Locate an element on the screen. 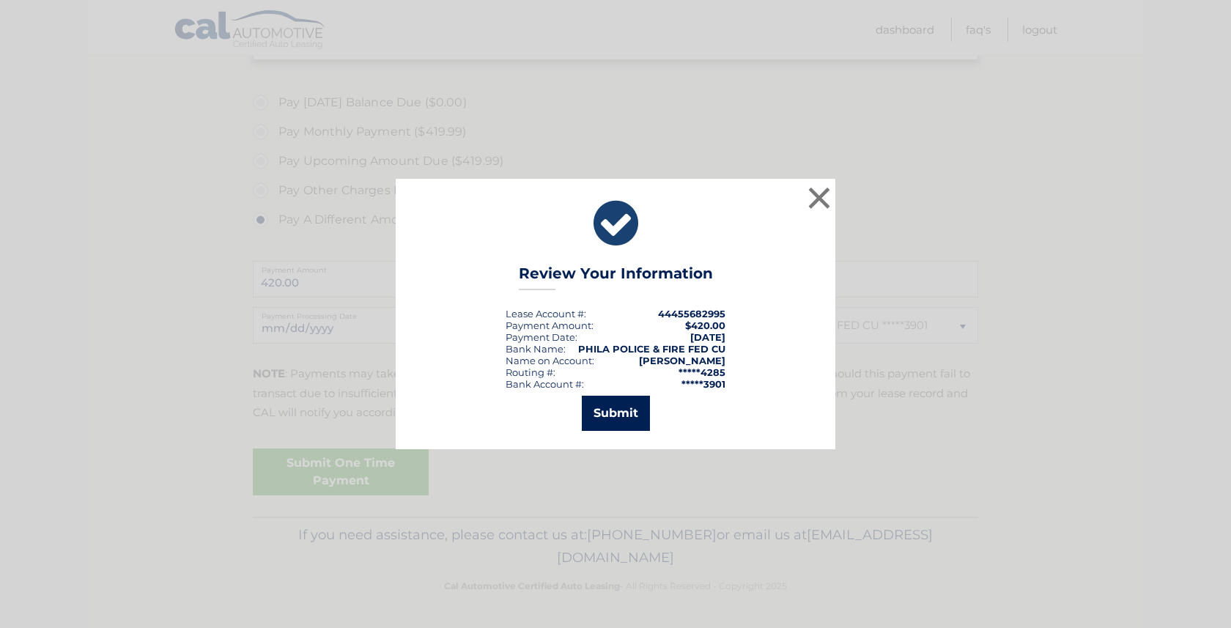 The image size is (1231, 628). div: Name on Account: is located at coordinates (550, 360).